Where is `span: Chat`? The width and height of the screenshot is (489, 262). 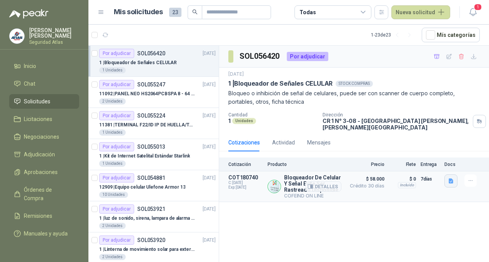
span: Chat is located at coordinates (30, 84).